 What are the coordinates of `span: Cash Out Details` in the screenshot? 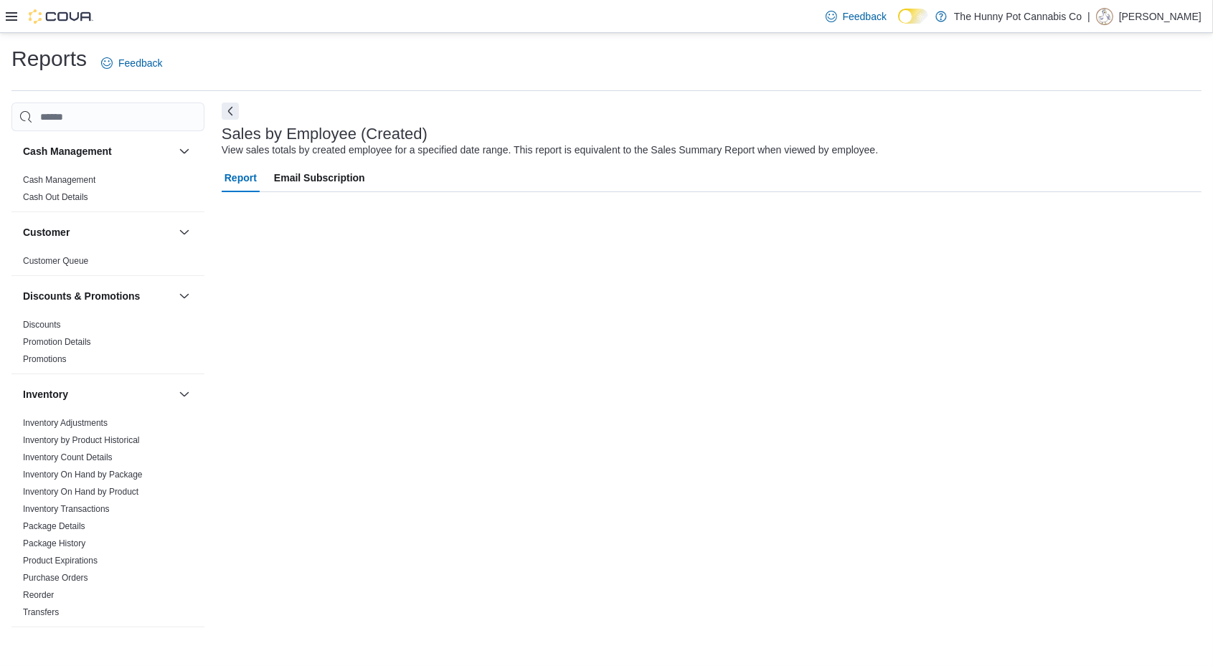 It's located at (55, 197).